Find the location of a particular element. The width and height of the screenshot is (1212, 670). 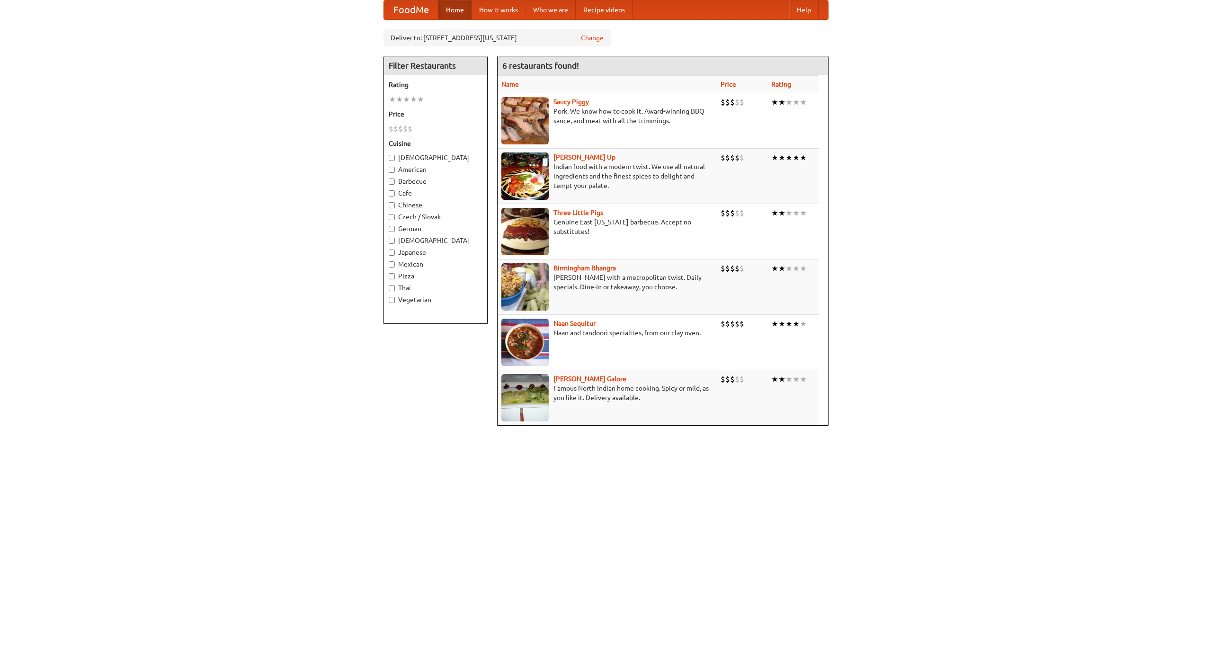

p: Pork. We know how to cook it. Award-winning BBQ sauce, and meat with all the trimmings. is located at coordinates (607, 116).